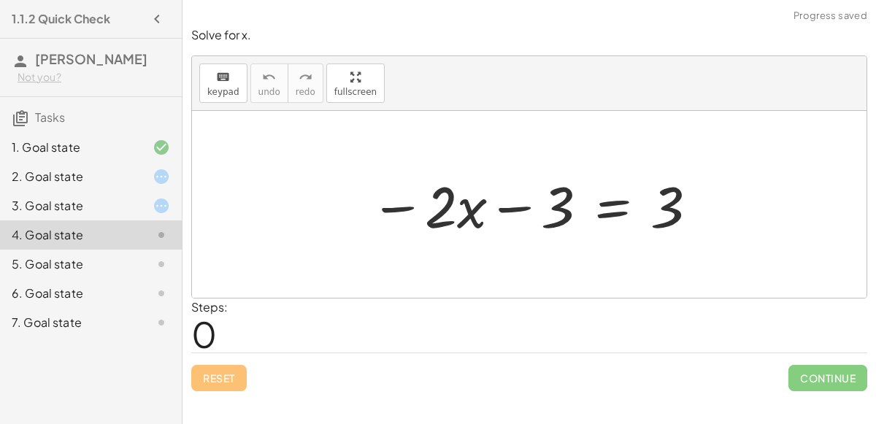  Describe the element at coordinates (355, 92) in the screenshot. I see `span: fullscreen` at that location.